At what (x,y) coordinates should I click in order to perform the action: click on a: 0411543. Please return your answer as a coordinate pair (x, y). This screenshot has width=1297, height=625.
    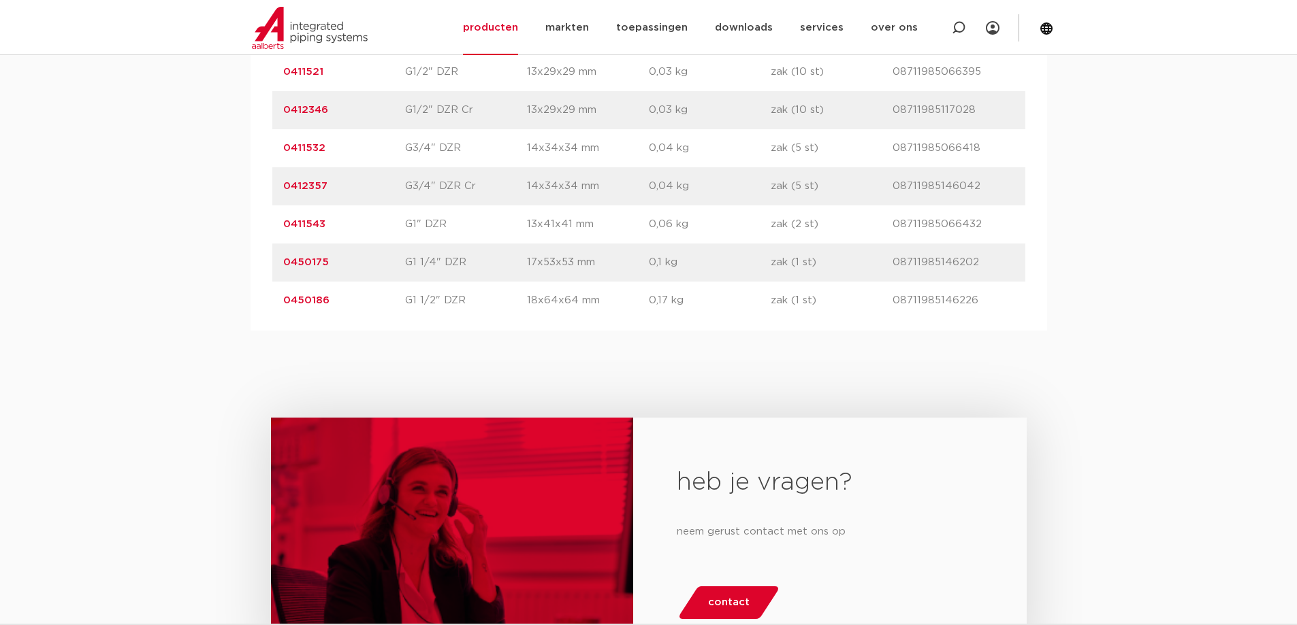
    Looking at the image, I should click on (304, 224).